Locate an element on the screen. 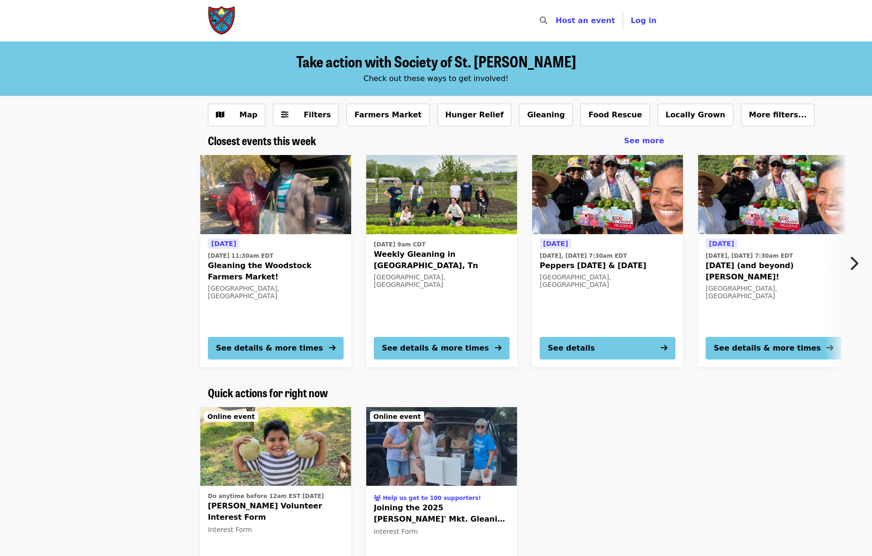 This screenshot has width=872, height=556. i: search icon is located at coordinates (544, 20).